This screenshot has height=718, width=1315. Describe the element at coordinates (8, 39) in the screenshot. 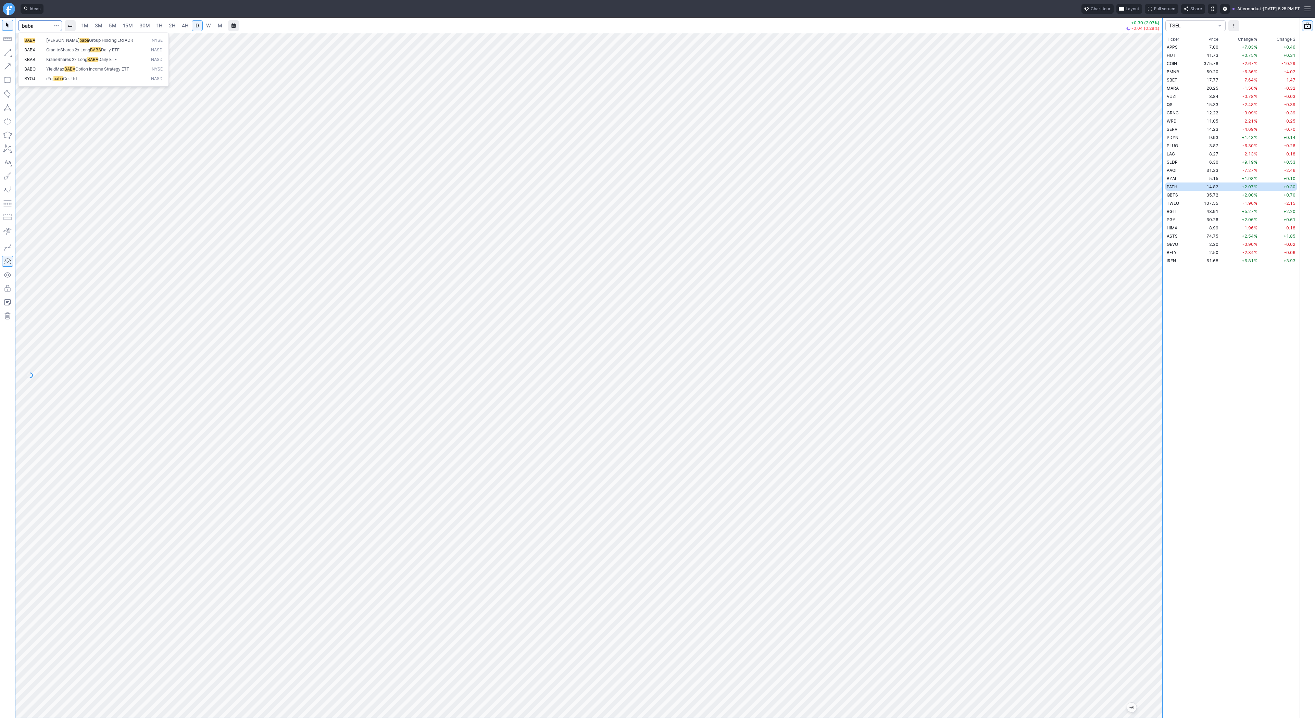

I see `button: Measure` at that location.